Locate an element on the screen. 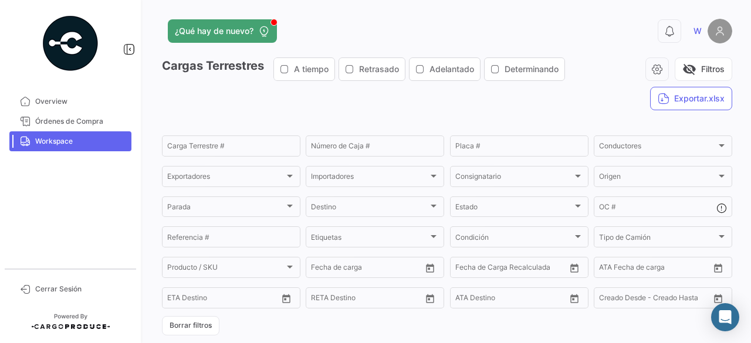  button: Borrar filtros is located at coordinates (191, 326).